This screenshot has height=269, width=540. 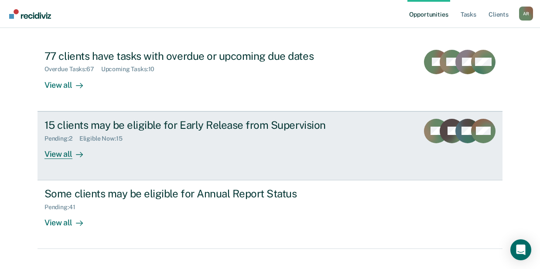 What do you see at coordinates (197, 125) in the screenshot?
I see `div: 15 clients may be eligible for Early Release from Supervision` at bounding box center [197, 125].